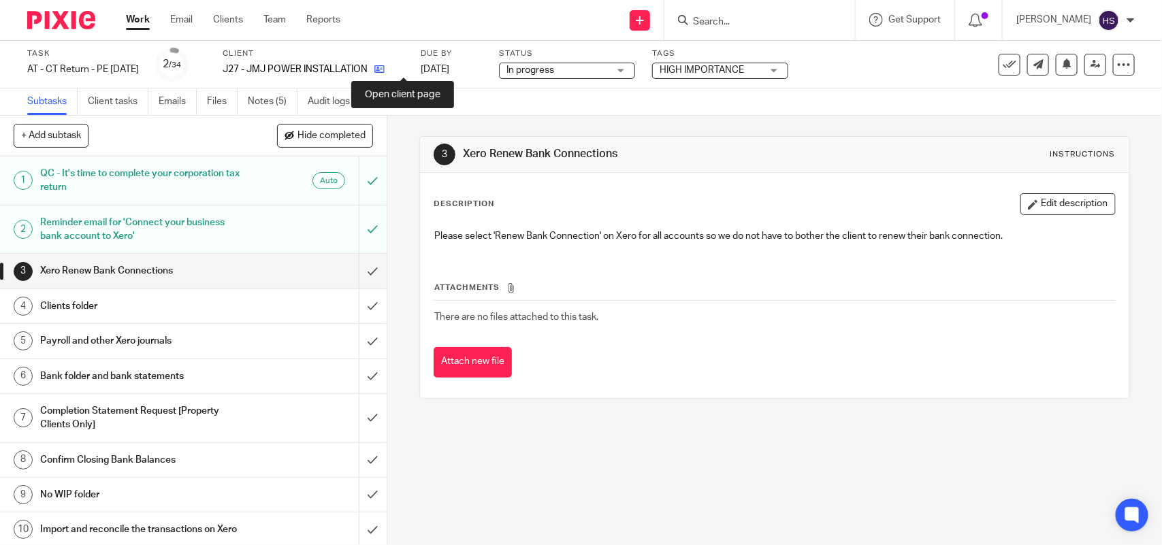 Image resolution: width=1162 pixels, height=545 pixels. What do you see at coordinates (51, 135) in the screenshot?
I see `button: + Add subtask` at bounding box center [51, 135].